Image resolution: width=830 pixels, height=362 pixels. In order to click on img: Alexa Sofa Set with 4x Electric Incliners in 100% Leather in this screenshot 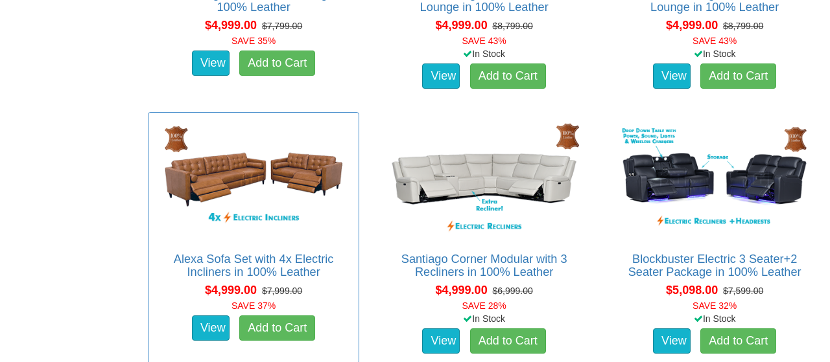, I will do `click(253, 180)`.